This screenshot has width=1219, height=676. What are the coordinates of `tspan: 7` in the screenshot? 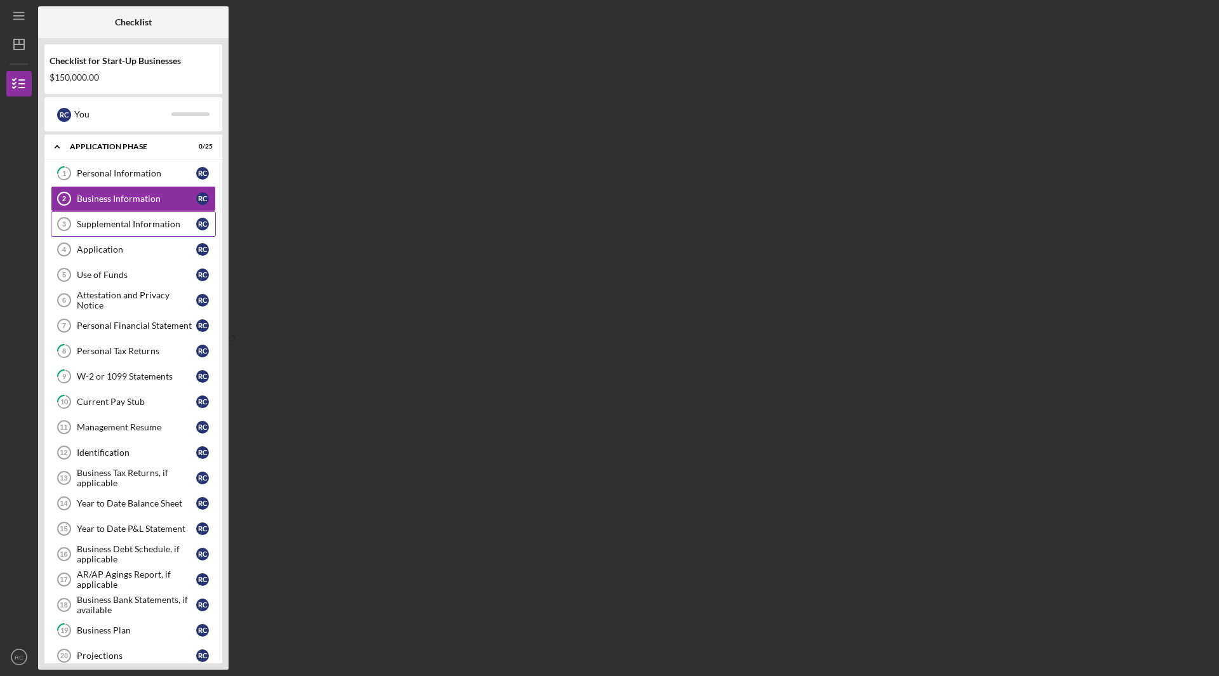 It's located at (64, 326).